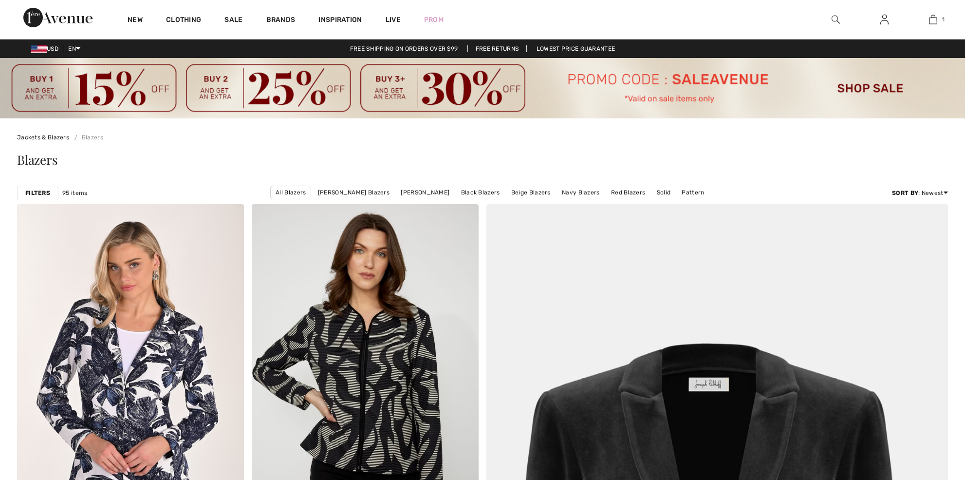 This screenshot has width=965, height=480. Describe the element at coordinates (933, 19) in the screenshot. I see `img: My Bag` at that location.